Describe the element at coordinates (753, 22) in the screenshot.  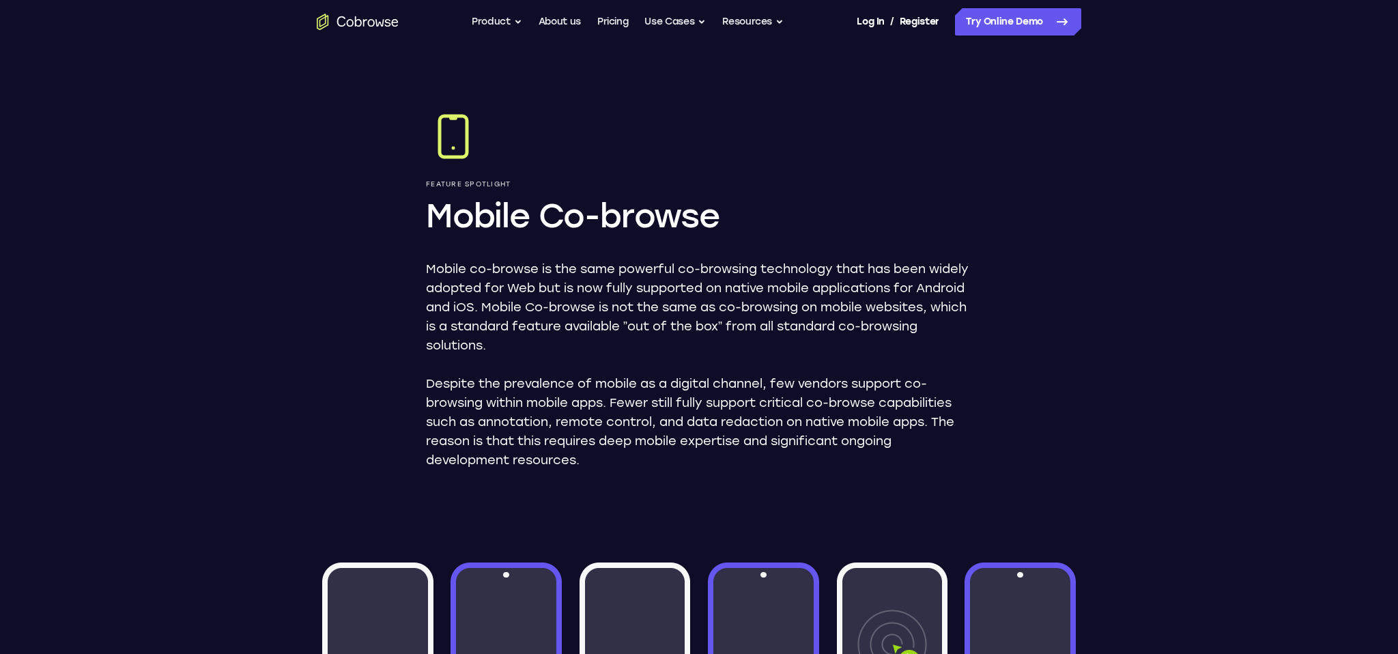
I see `button: Resources` at that location.